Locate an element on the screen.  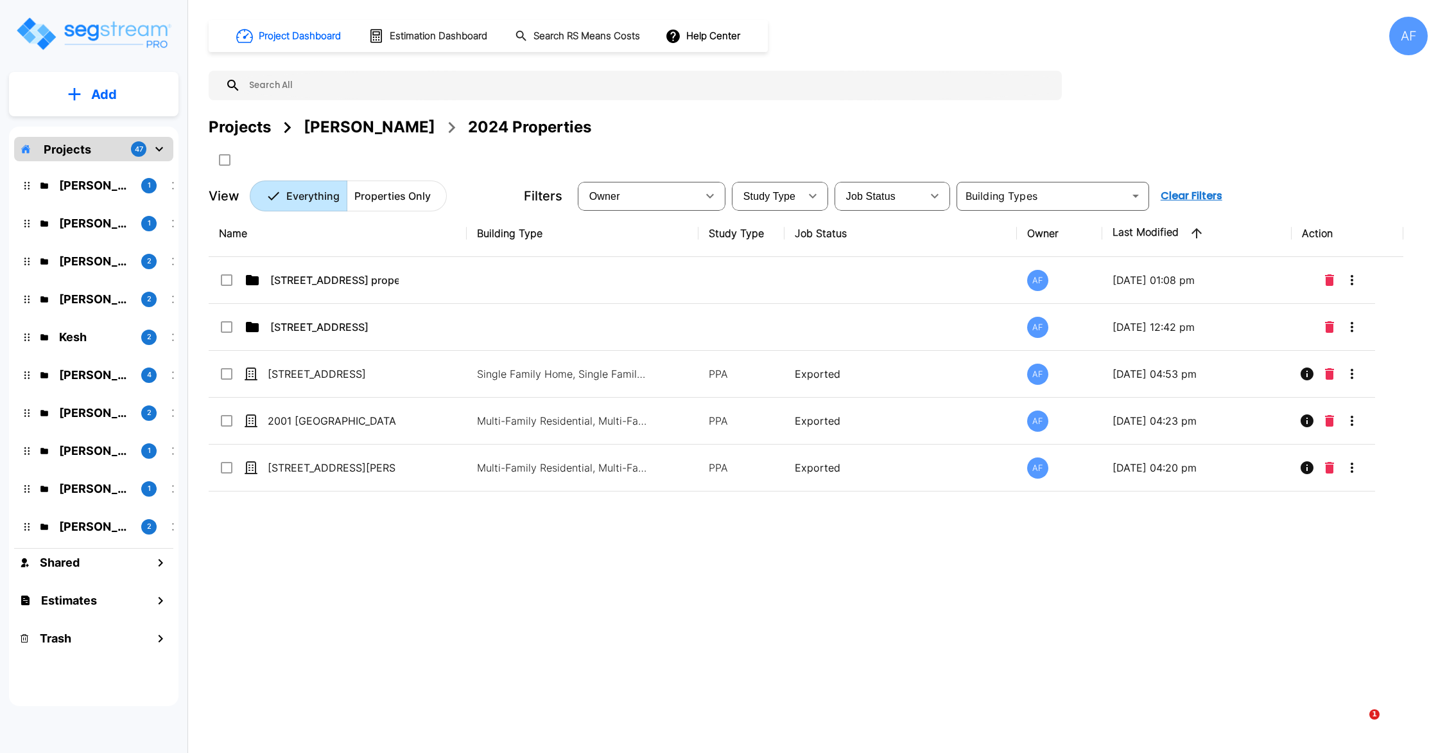
button: Open is located at coordinates (1136, 196).